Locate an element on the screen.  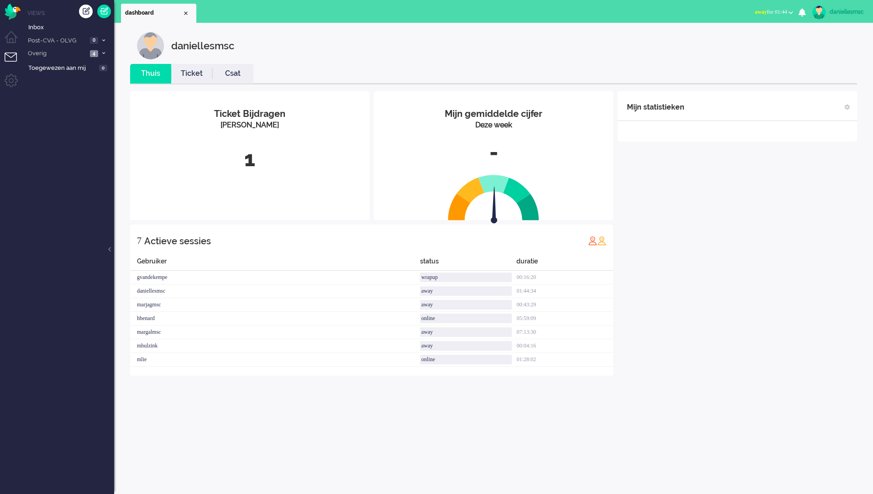
li: Csat is located at coordinates (233, 73).